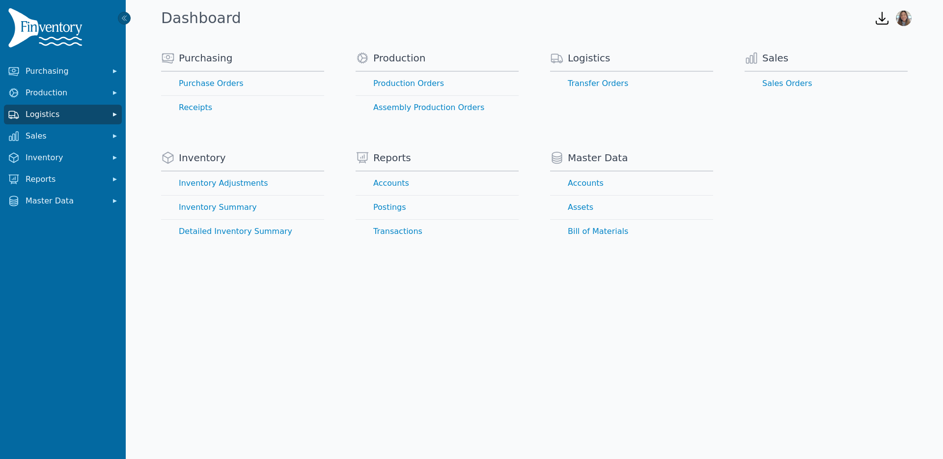 The image size is (943, 459). I want to click on button: Production, so click(63, 93).